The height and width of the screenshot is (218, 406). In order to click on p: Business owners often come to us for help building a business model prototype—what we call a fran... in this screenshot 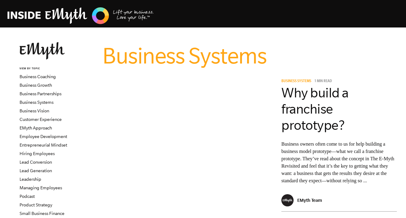, I will do `click(339, 162)`.